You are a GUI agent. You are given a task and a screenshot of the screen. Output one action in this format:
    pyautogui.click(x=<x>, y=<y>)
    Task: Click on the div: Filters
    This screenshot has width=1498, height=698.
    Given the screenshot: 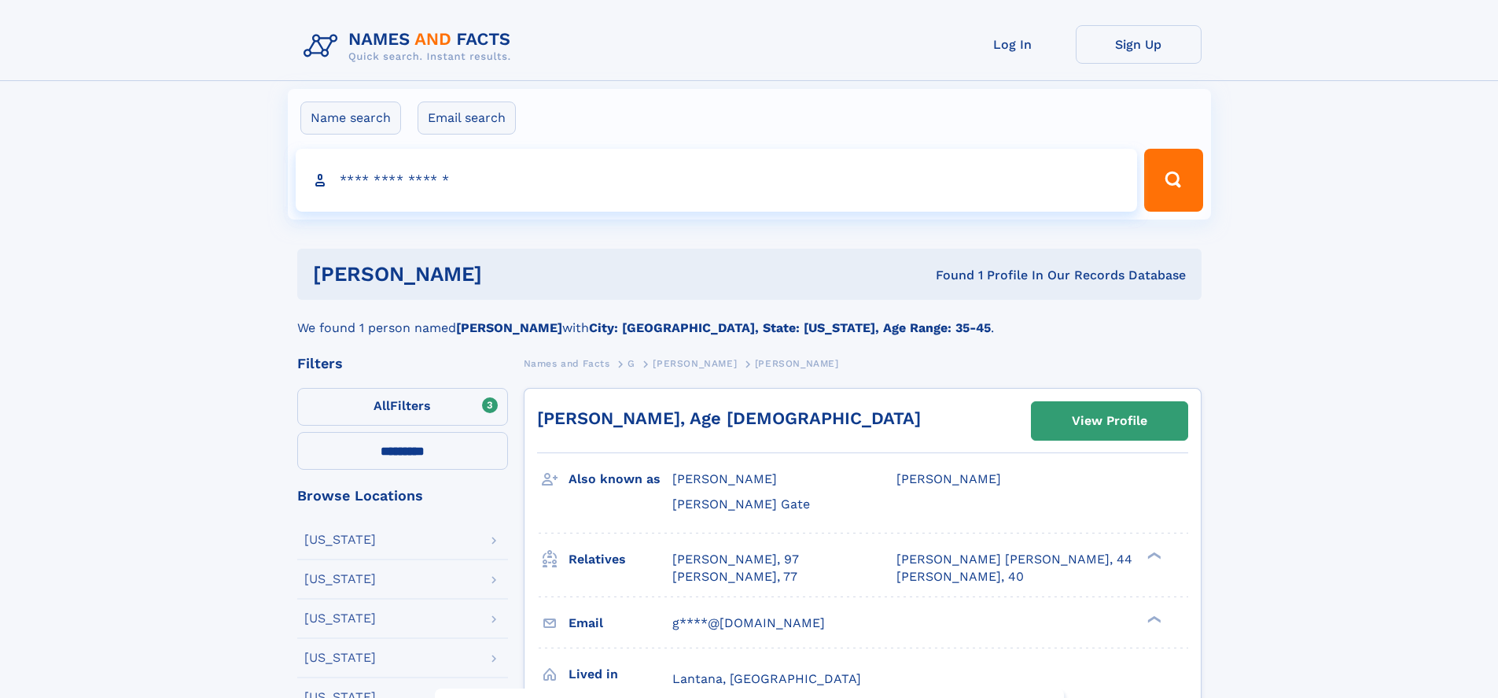 What is the action you would take?
    pyautogui.click(x=403, y=363)
    